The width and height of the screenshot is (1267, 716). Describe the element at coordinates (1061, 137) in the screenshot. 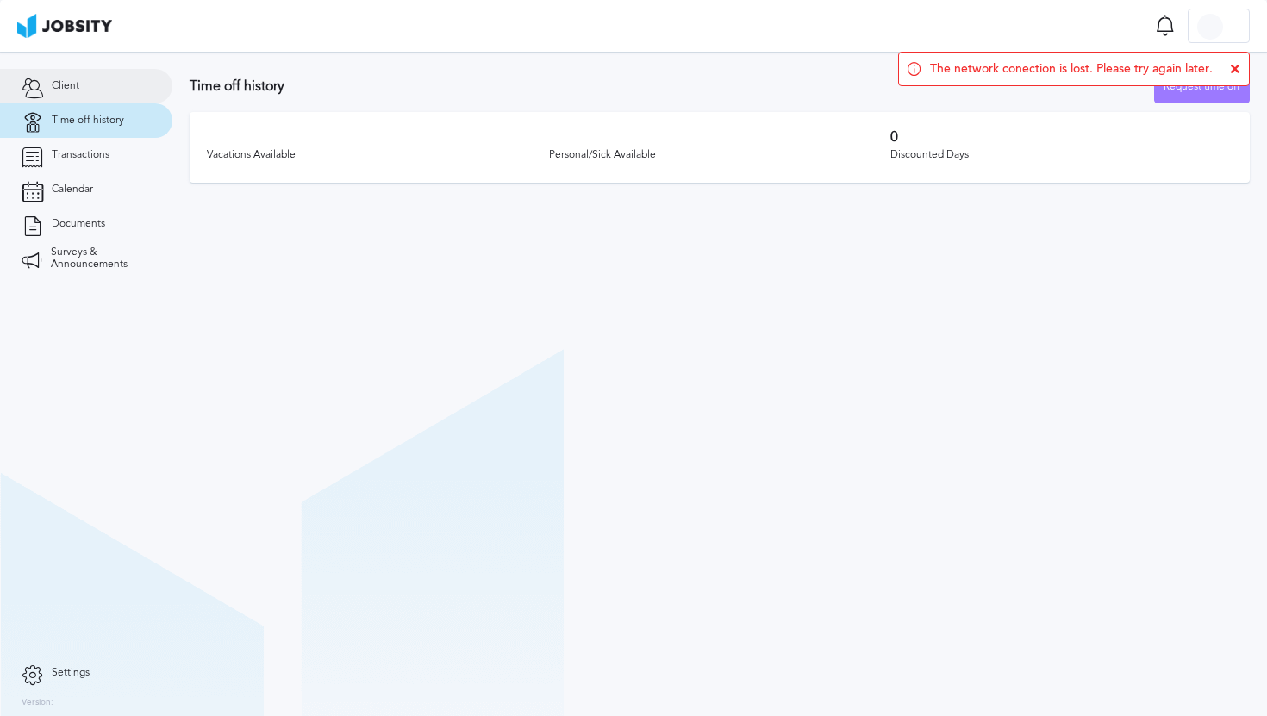

I see `h3: 0` at that location.